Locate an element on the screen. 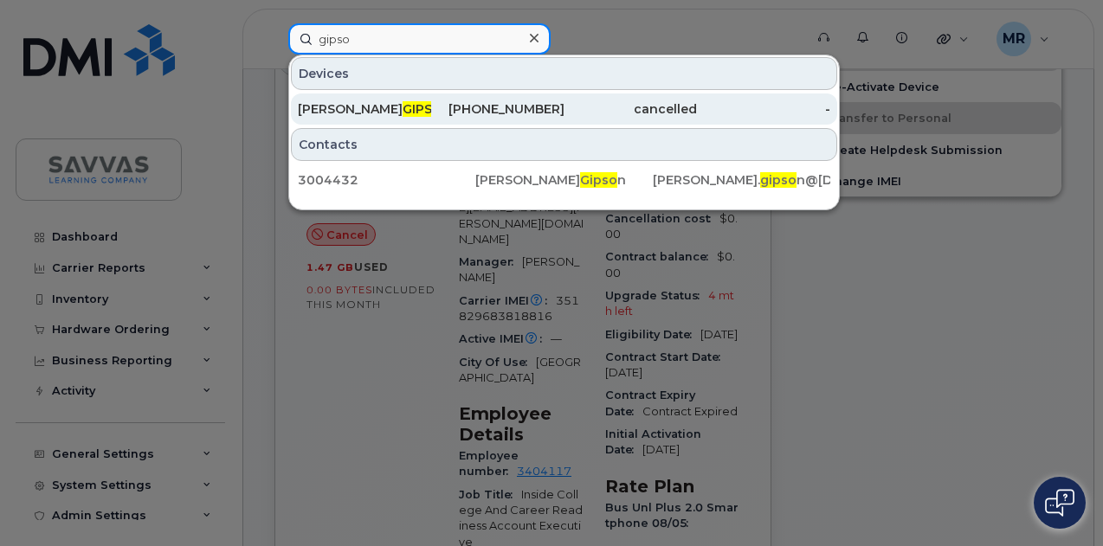 Image resolution: width=1103 pixels, height=546 pixels. div: 3004432 is located at coordinates (386, 180).